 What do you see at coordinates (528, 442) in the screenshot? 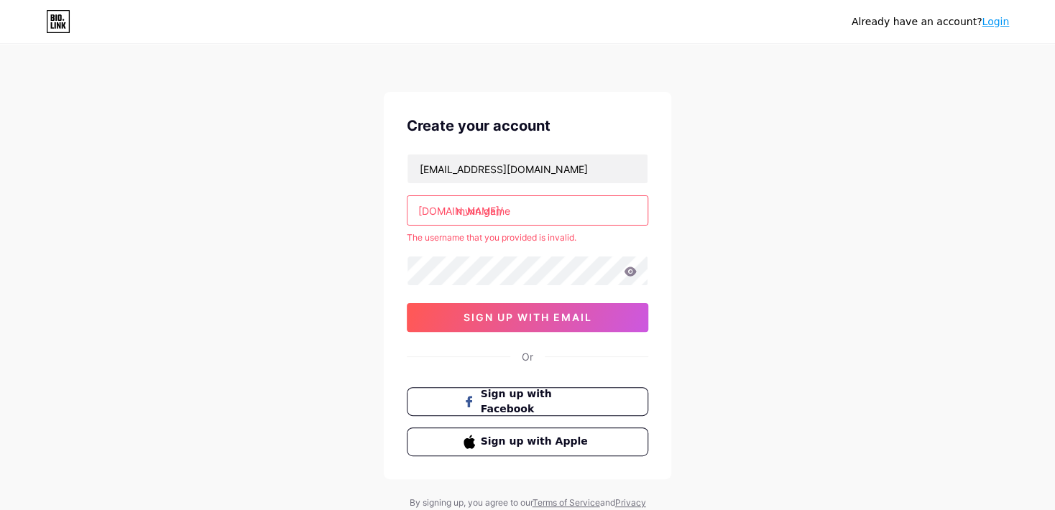
I see `a: Sign up with Apple` at bounding box center [528, 442].